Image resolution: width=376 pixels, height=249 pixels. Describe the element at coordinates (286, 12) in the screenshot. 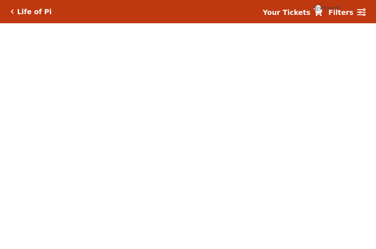

I see `strong: Your Tickets` at that location.